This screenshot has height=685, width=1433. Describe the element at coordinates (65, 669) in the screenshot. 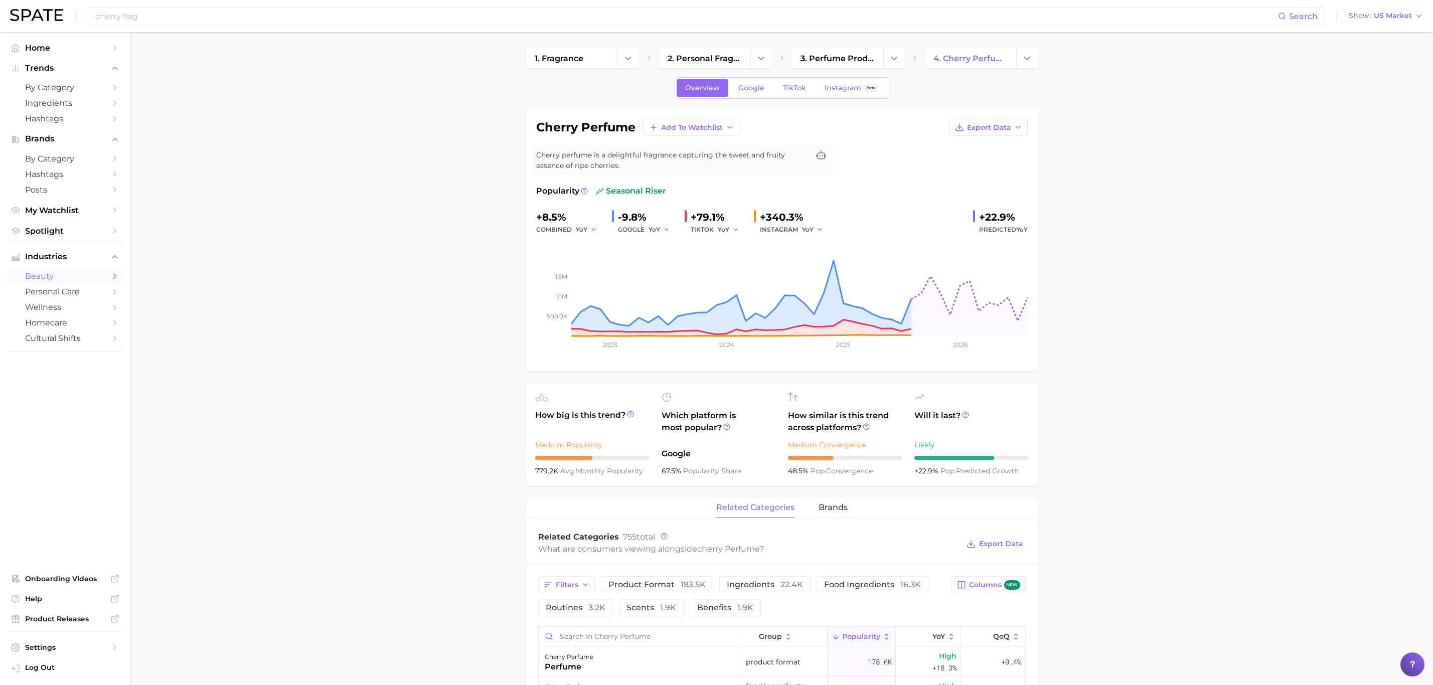

I see `a: Log out. Currently logged in with e-mail jenine.guerriero@givaudan.com.` at that location.